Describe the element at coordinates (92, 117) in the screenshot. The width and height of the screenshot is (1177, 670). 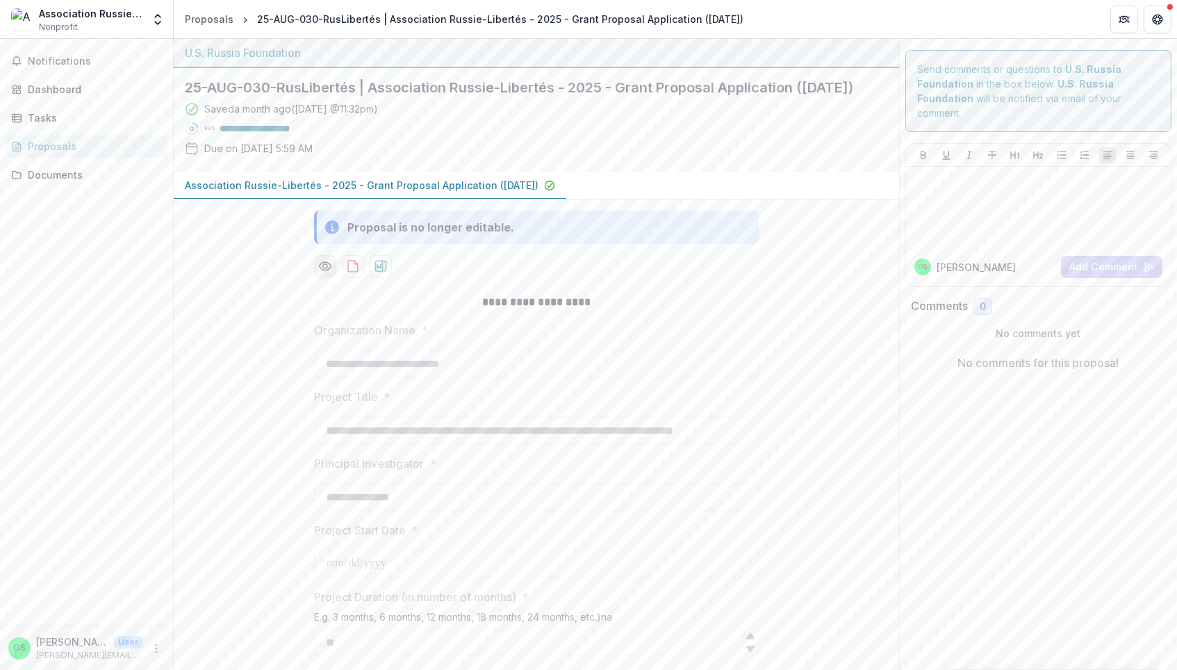
I see `div: Tasks` at that location.